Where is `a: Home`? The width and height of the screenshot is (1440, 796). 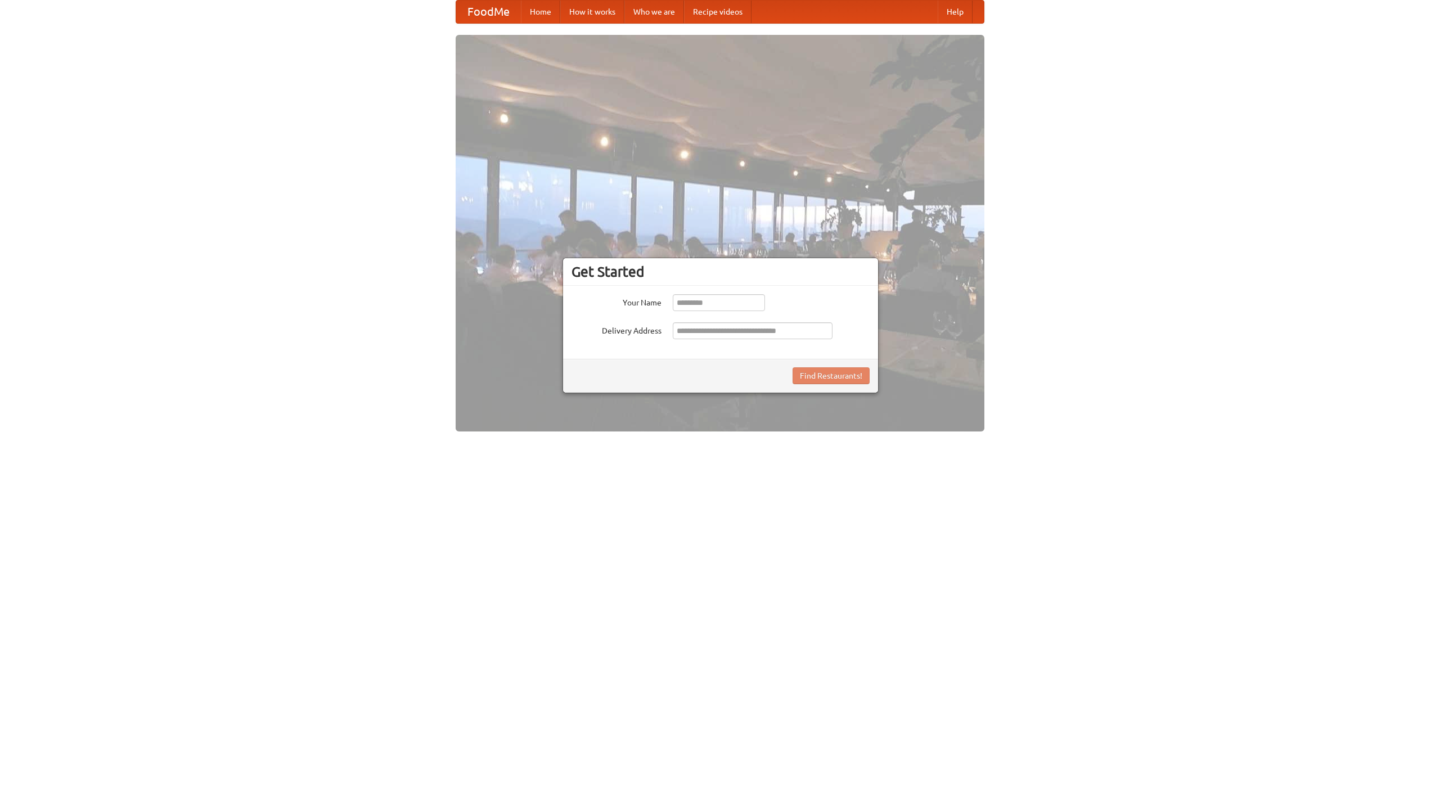
a: Home is located at coordinates (541, 12).